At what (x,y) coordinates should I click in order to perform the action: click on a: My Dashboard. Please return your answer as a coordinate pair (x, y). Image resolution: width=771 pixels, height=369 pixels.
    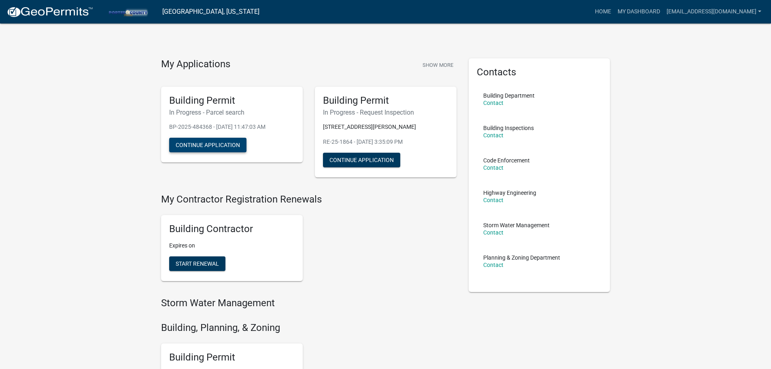
    Looking at the image, I should click on (638, 12).